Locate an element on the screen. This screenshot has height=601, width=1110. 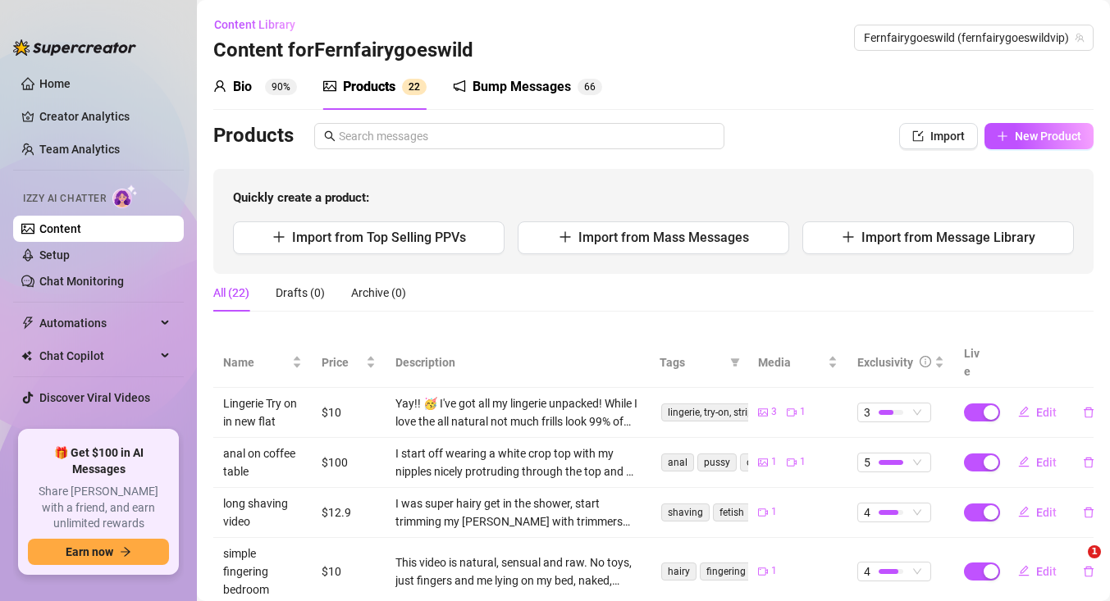
span: import is located at coordinates (918, 136).